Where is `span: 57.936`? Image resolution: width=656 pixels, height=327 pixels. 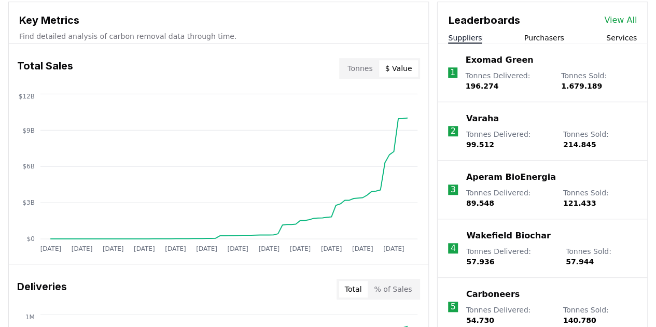 span: 57.936 is located at coordinates (480, 262).